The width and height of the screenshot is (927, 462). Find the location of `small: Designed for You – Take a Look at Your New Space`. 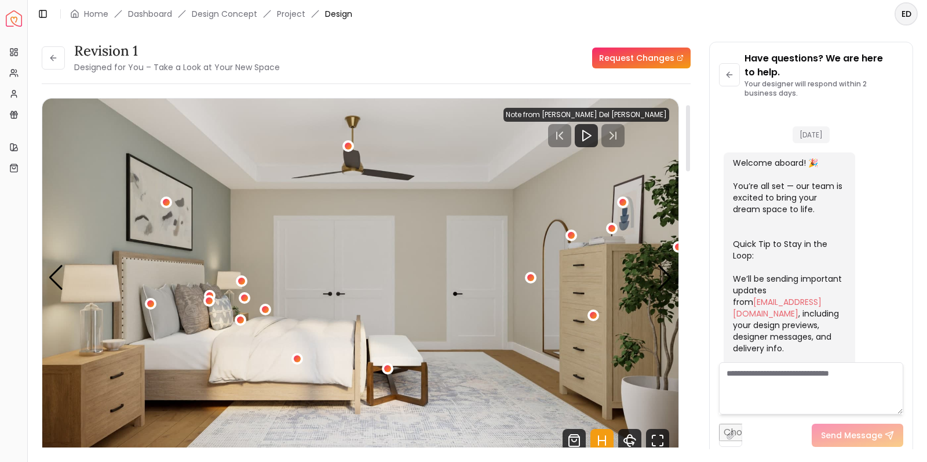

small: Designed for You – Take a Look at Your New Space is located at coordinates (177, 67).